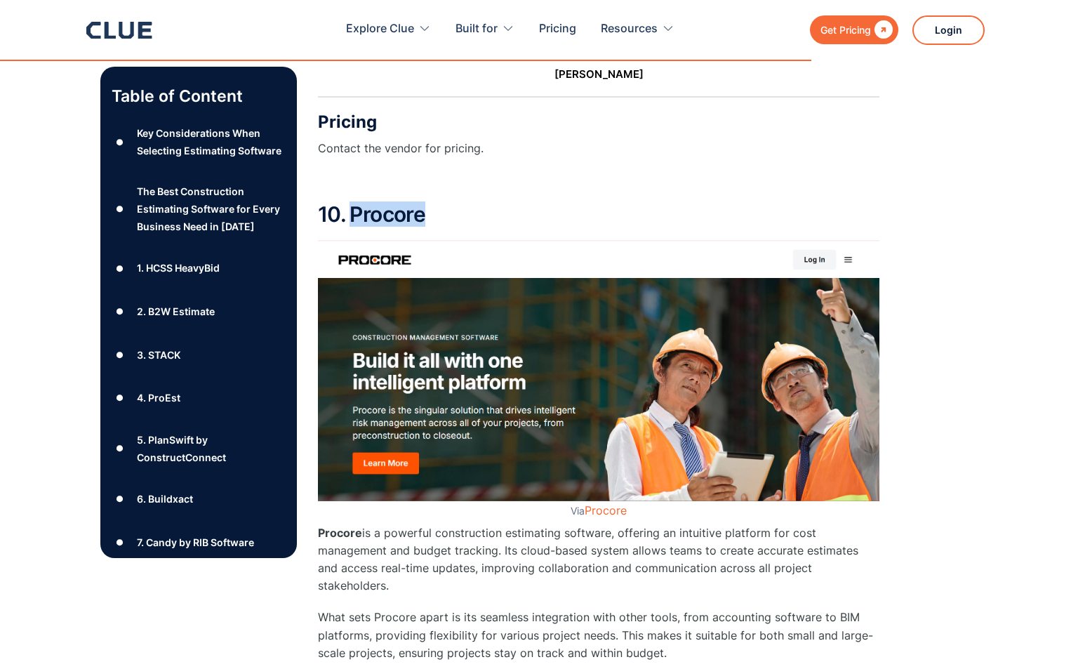  What do you see at coordinates (199, 96) in the screenshot?
I see `p: Table of Content` at bounding box center [199, 96].